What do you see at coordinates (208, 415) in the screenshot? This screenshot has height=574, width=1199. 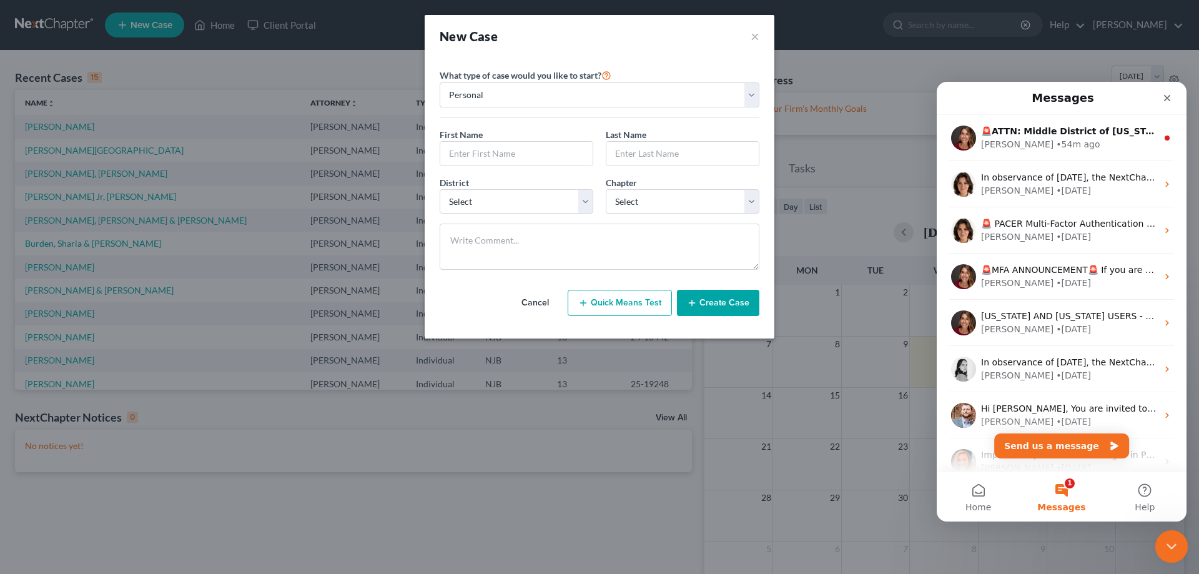 I see `button: Help` at bounding box center [208, 415].